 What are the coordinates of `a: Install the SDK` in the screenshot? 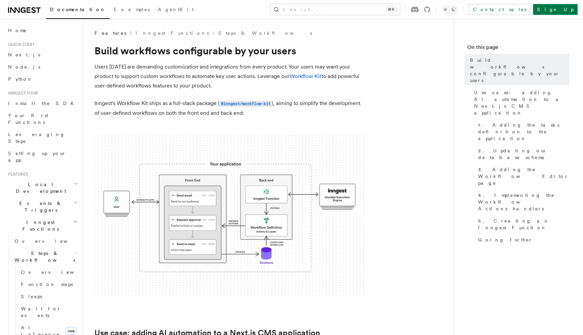 It's located at (42, 103).